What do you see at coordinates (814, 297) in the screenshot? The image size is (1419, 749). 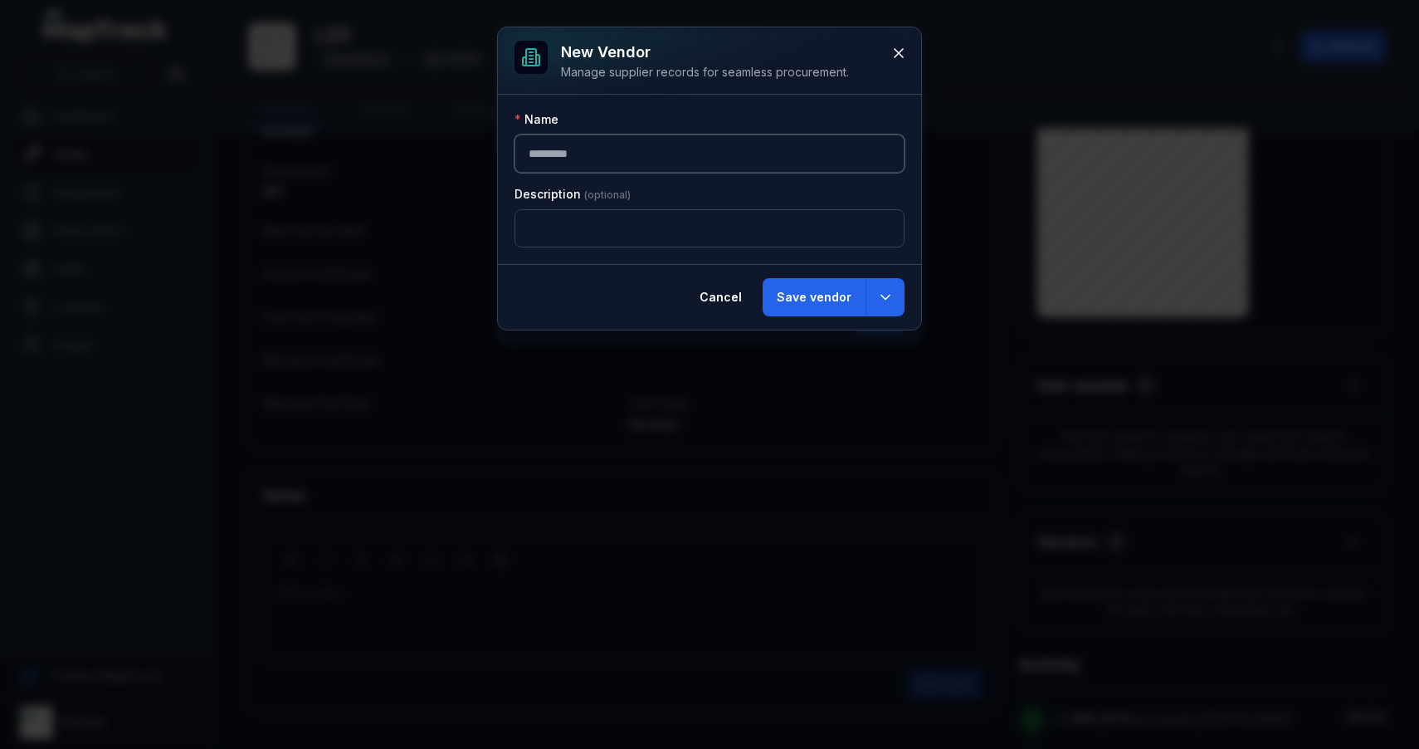 I see `button: Save vendor` at bounding box center [814, 297].